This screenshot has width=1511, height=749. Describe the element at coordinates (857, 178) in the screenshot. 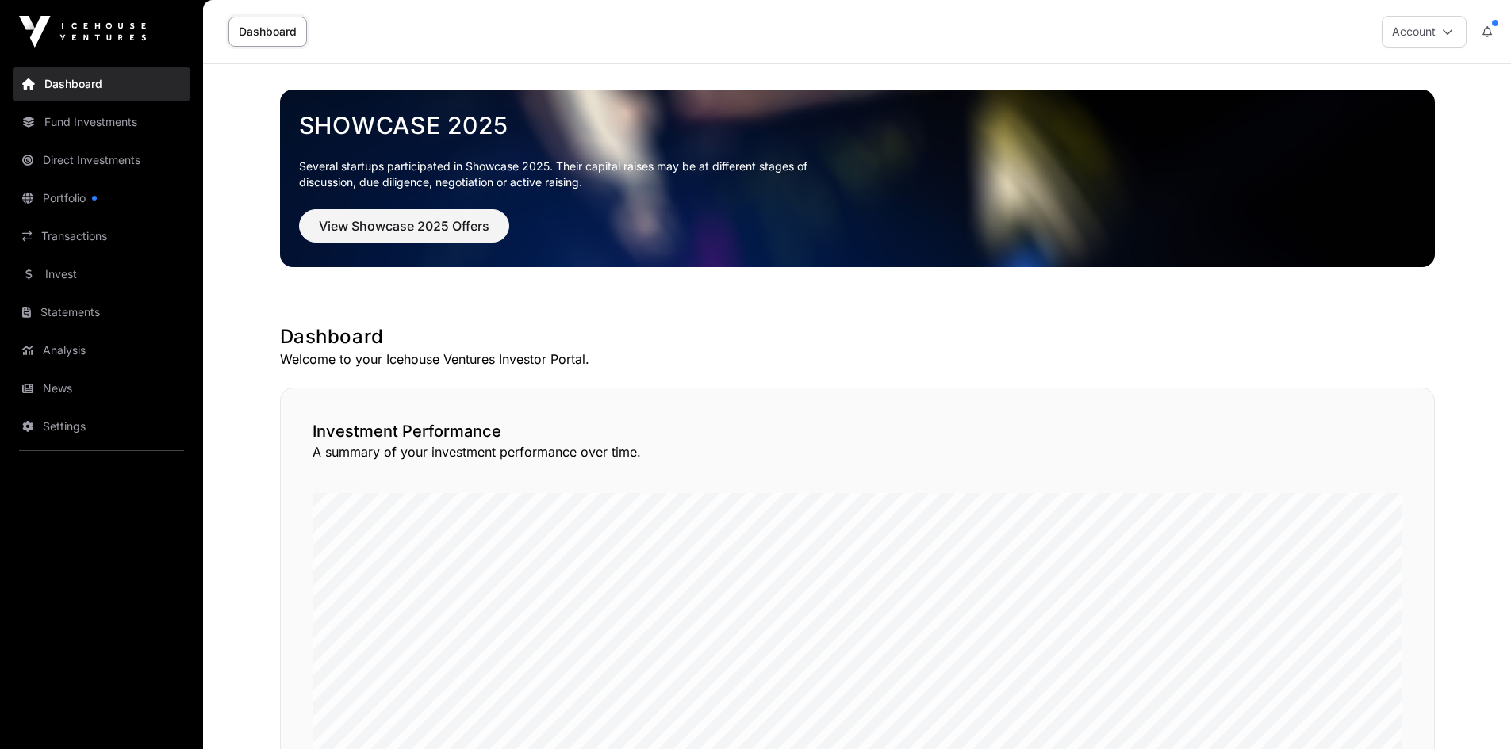

I see `img: Showcase 2025` at that location.